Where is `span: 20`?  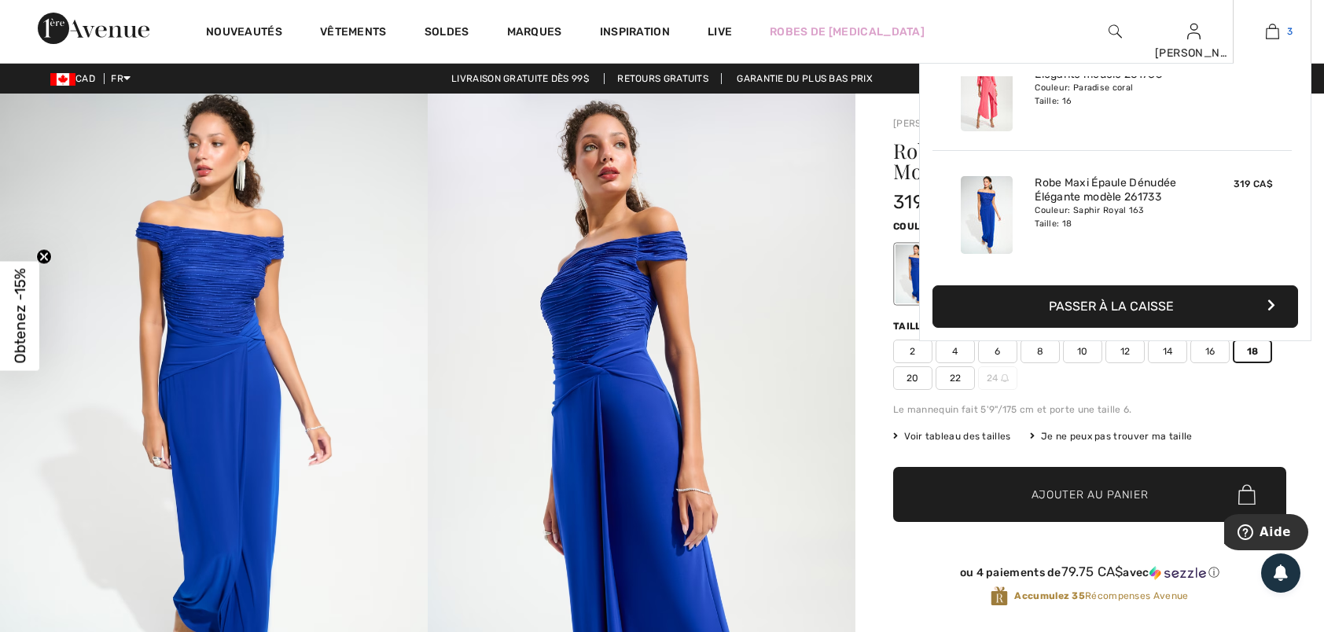
span: 20 is located at coordinates (913, 378).